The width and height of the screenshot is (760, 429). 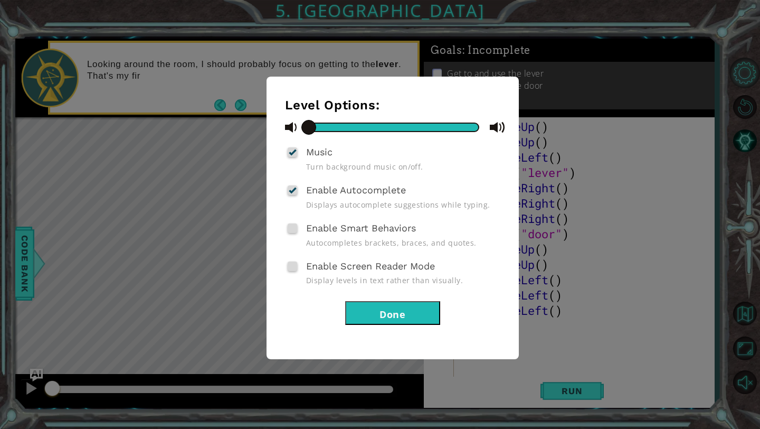 What do you see at coordinates (403, 280) in the screenshot?
I see `span: Display levels in text rather than visually.` at bounding box center [403, 280].